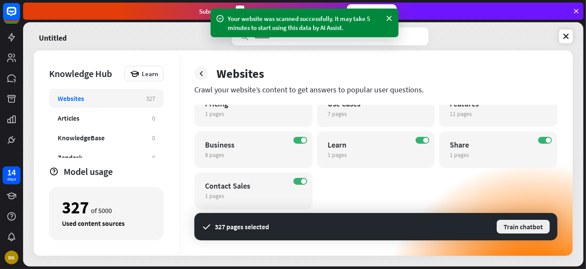  Describe the element at coordinates (12, 175) in the screenshot. I see `a: 14 days` at that location.